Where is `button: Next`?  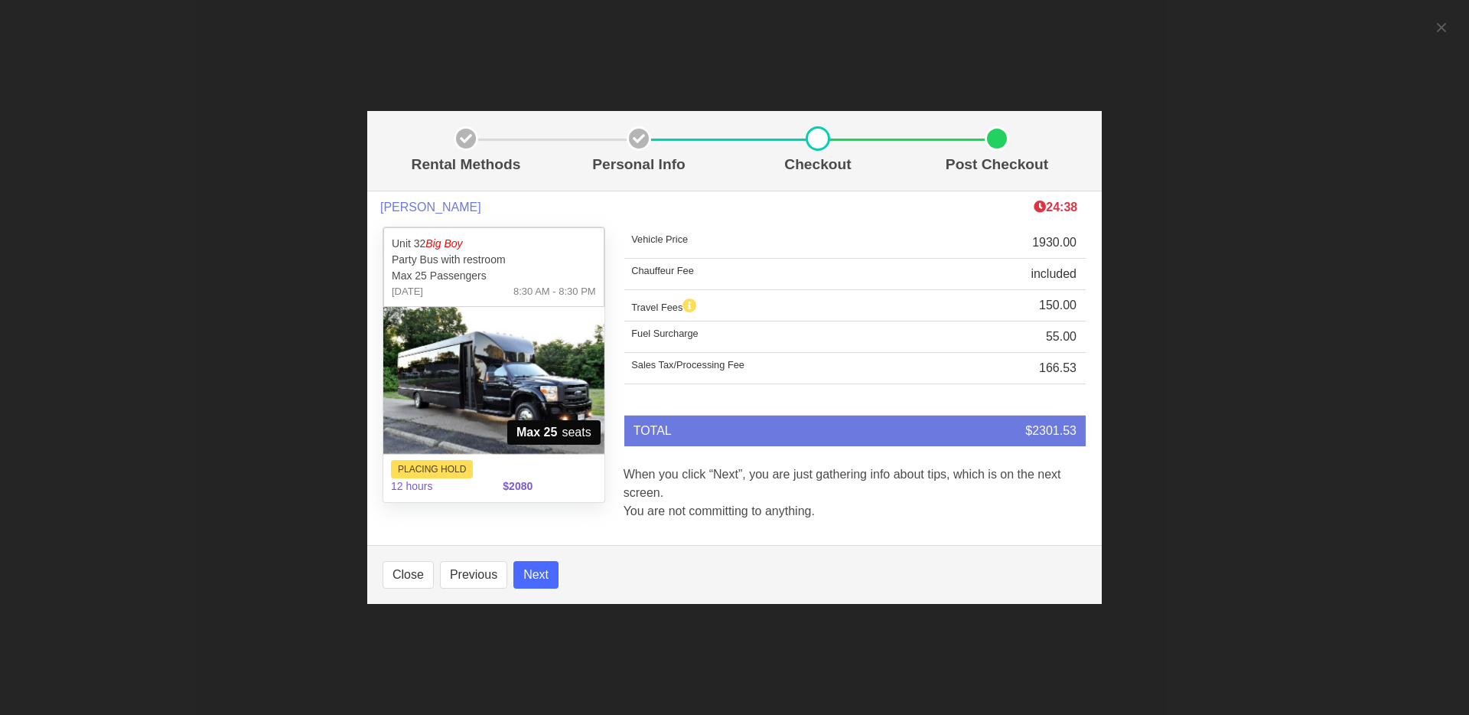 button: Next is located at coordinates (536, 575).